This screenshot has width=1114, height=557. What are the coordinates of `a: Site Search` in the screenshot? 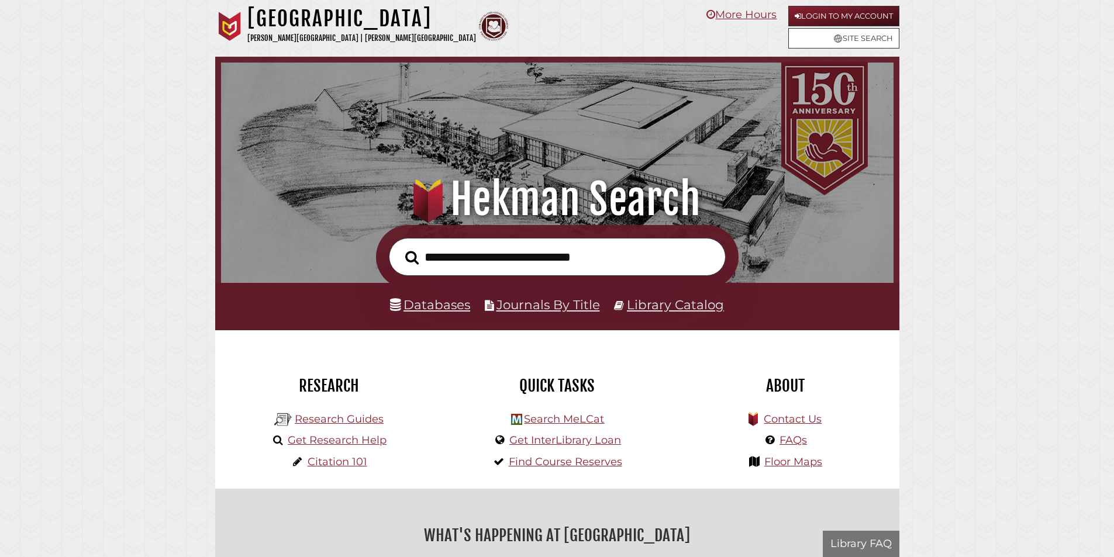 It's located at (844, 38).